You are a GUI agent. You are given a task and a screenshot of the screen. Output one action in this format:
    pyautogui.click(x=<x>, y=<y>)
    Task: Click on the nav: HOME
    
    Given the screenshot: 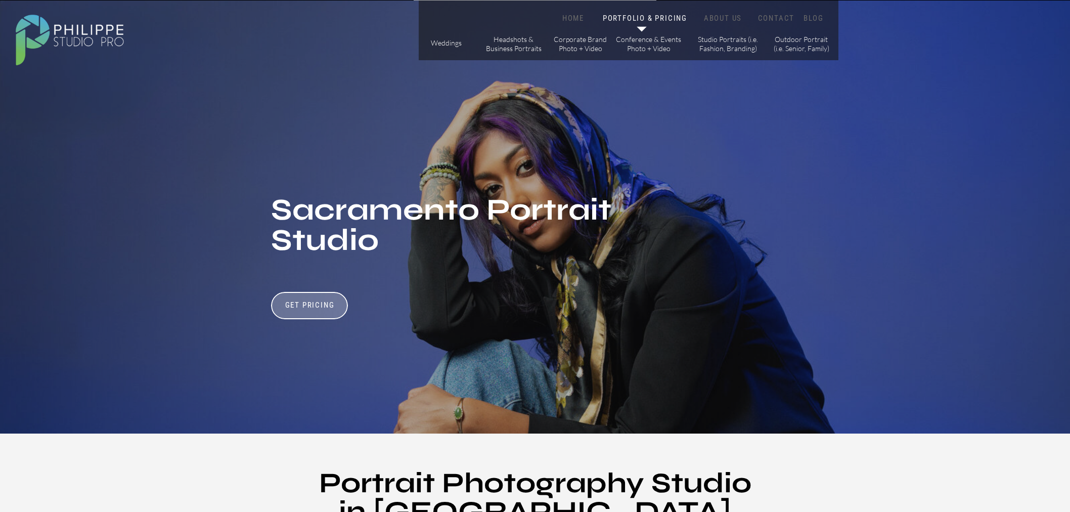 What is the action you would take?
    pyautogui.click(x=573, y=18)
    